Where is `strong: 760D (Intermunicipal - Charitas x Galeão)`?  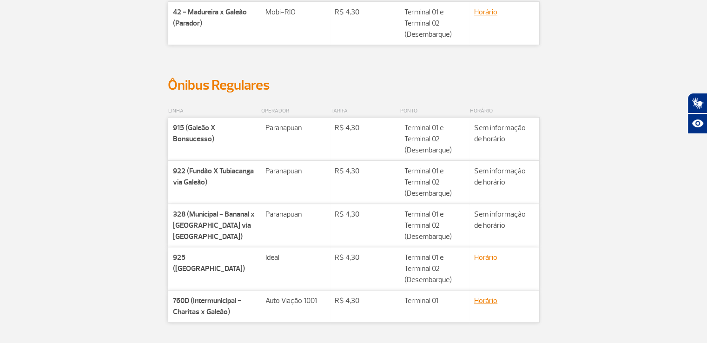
strong: 760D (Intermunicipal - Charitas x Galeão) is located at coordinates (207, 306).